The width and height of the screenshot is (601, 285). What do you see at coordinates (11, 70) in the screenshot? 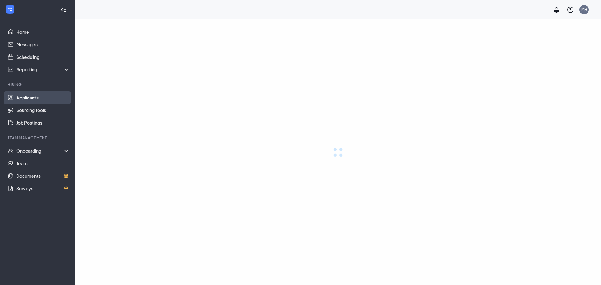
I see `svg: Analysis` at bounding box center [11, 70].